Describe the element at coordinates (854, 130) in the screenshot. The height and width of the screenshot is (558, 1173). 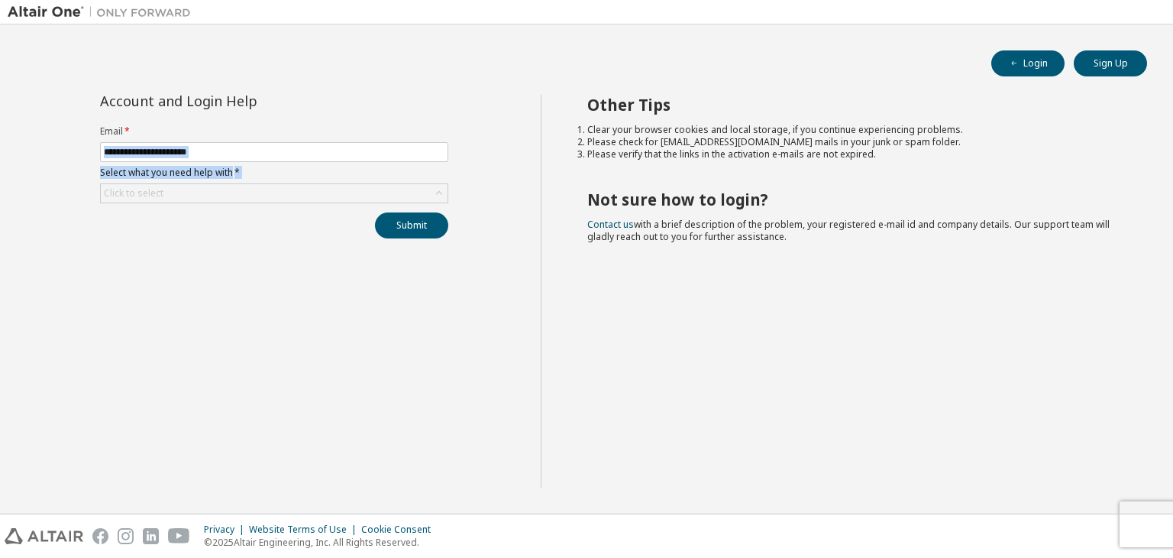
I see `li: Clear your browser cookies and local storage, if you continue experiencing problems.` at that location.